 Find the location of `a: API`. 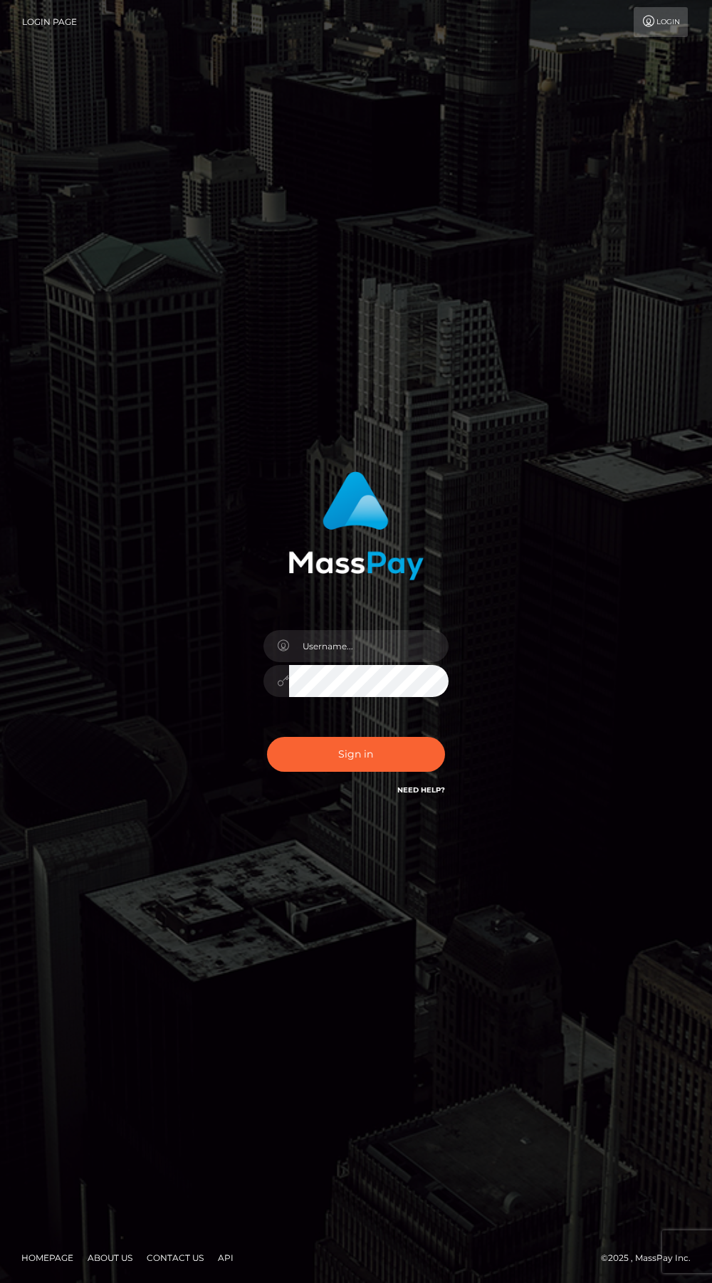

a: API is located at coordinates (226, 1257).